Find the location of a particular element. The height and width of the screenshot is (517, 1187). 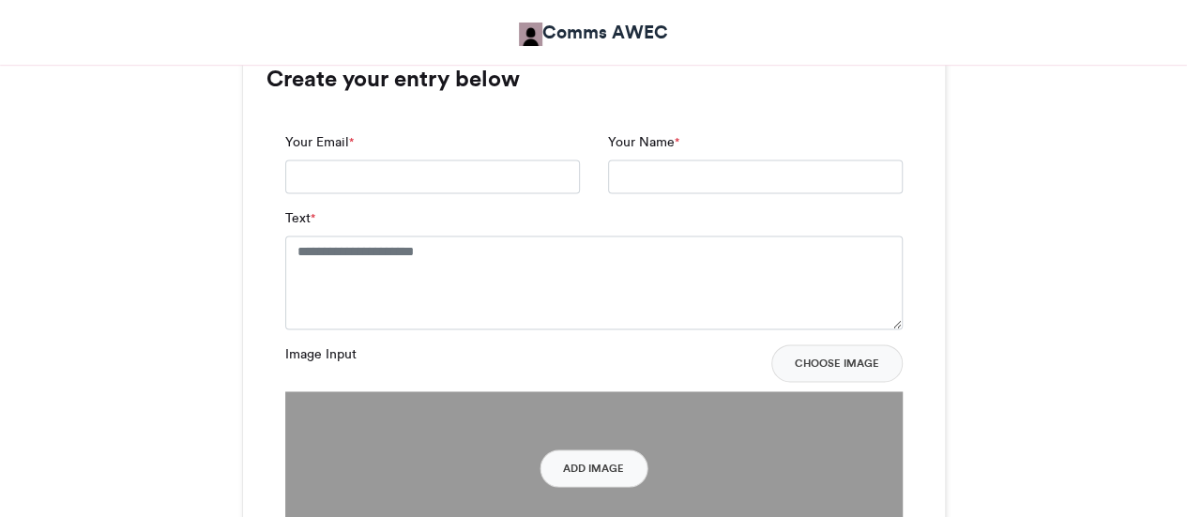

label: Text is located at coordinates (300, 218).